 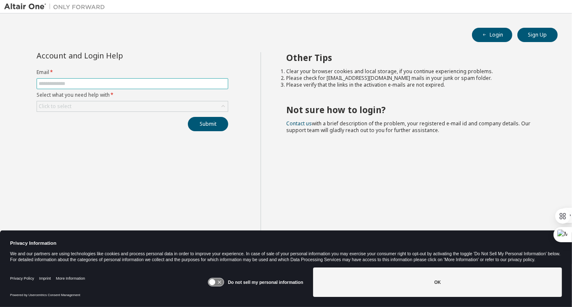 I want to click on h2: Not sure how to login?, so click(x=414, y=110).